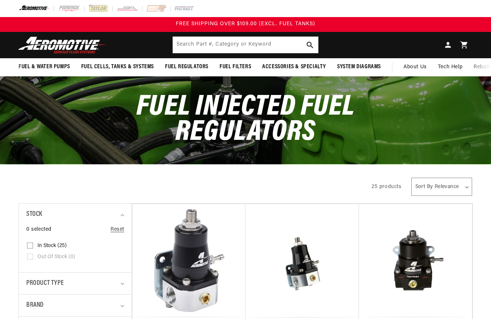 This screenshot has width=491, height=319. Describe the element at coordinates (359, 67) in the screenshot. I see `span: System Diagrams` at that location.